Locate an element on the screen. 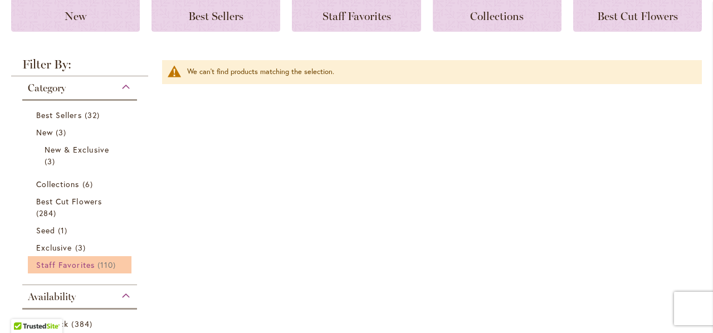  a: Collections is located at coordinates (81, 184).